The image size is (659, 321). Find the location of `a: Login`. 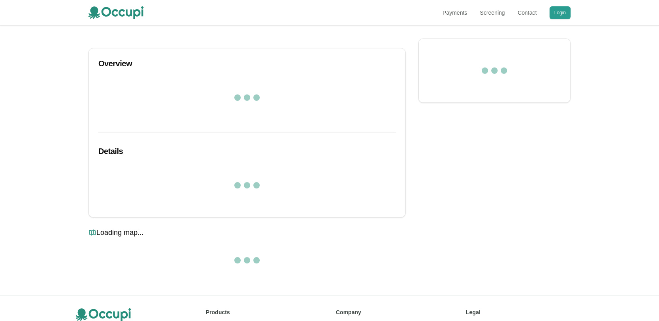

a: Login is located at coordinates (560, 13).